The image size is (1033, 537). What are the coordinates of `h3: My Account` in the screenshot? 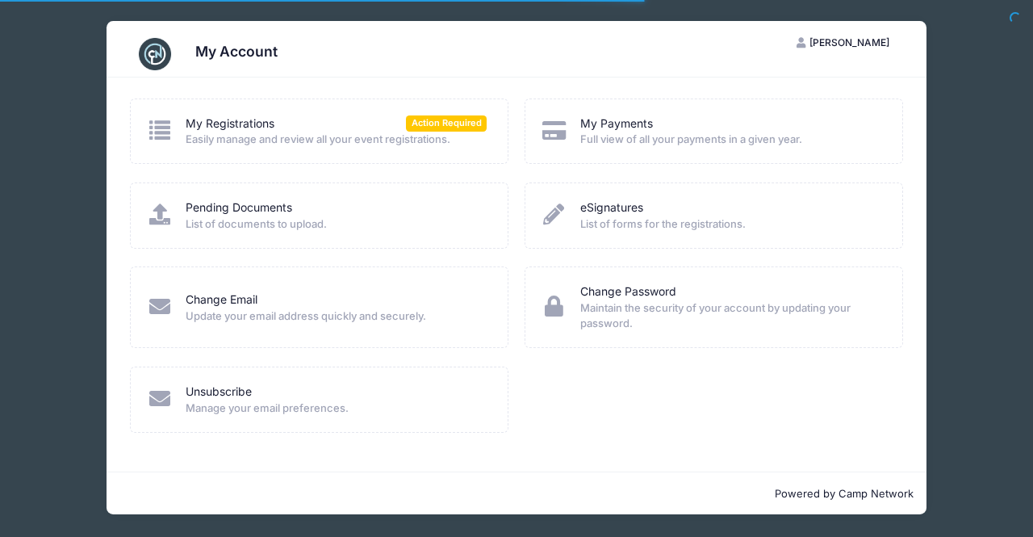 It's located at (236, 51).